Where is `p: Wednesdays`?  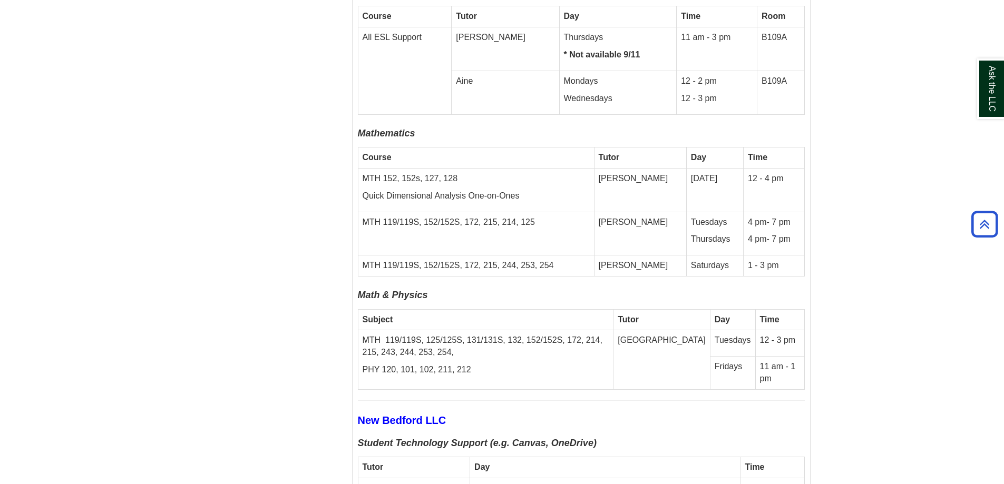
p: Wednesdays is located at coordinates (618, 99).